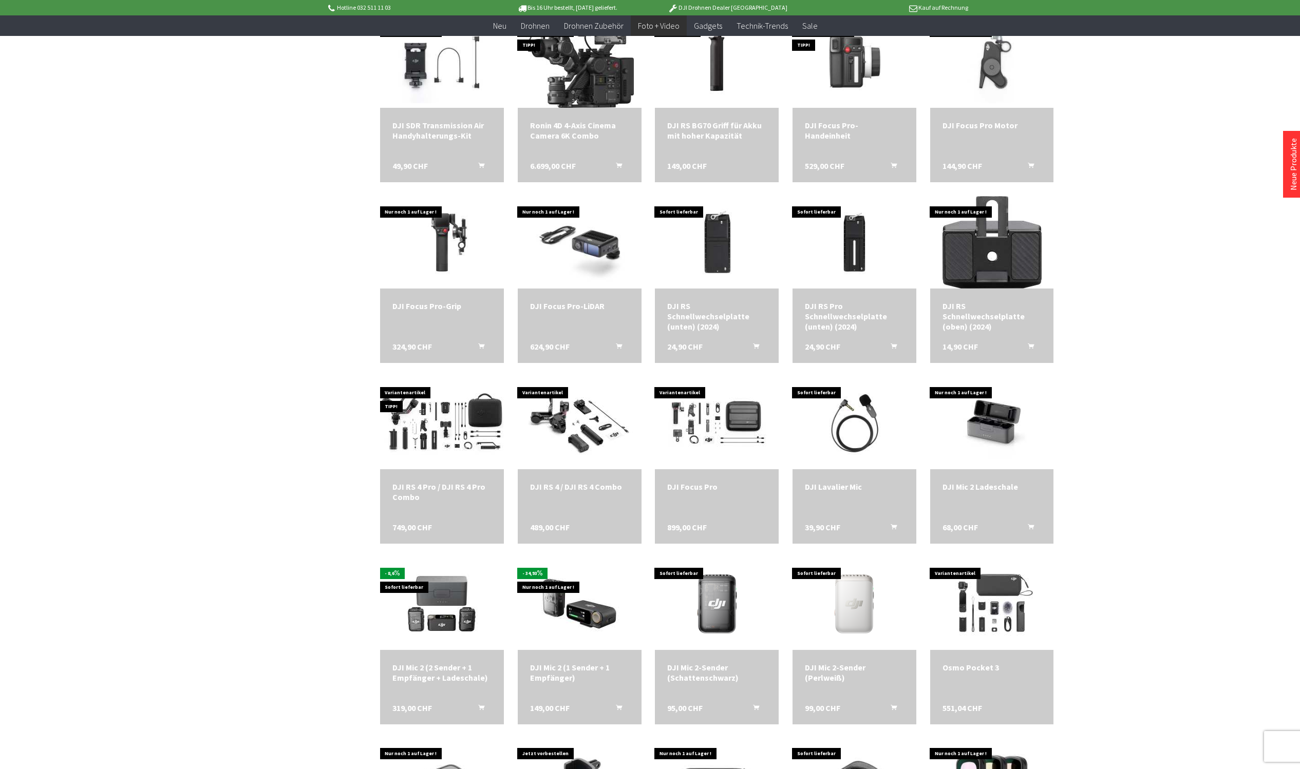 The height and width of the screenshot is (769, 1300). I want to click on div: DJI Focus Pro-LiDAR, so click(579, 306).